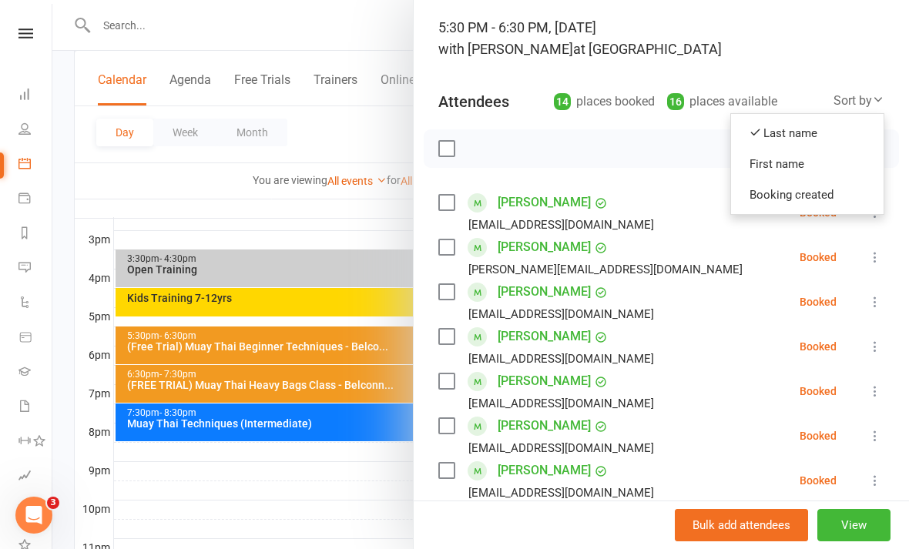 The height and width of the screenshot is (549, 909). Describe the element at coordinates (854, 526) in the screenshot. I see `button: View` at that location.